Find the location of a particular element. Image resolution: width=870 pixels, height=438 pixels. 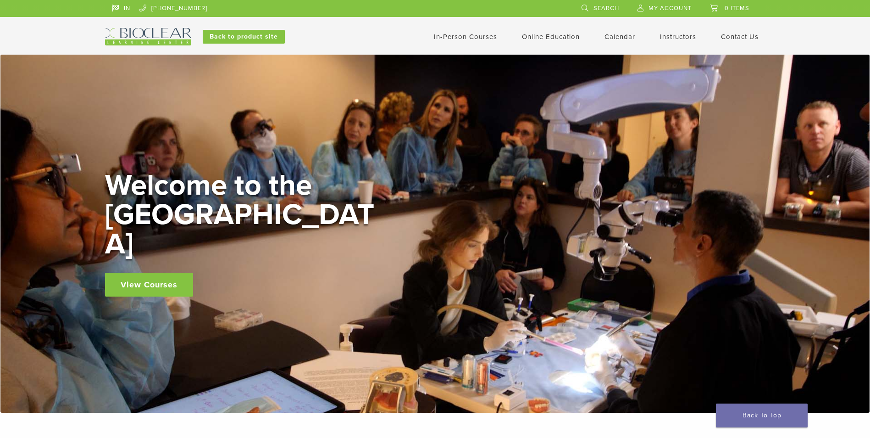

a: In-Person Courses is located at coordinates (466, 37).